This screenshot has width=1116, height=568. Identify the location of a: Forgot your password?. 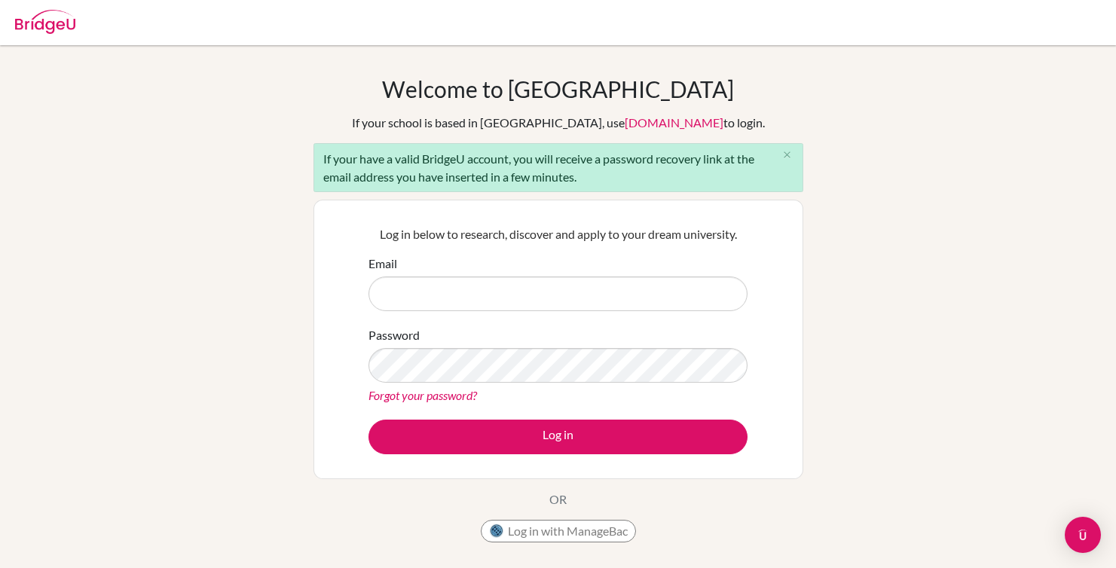
(423, 395).